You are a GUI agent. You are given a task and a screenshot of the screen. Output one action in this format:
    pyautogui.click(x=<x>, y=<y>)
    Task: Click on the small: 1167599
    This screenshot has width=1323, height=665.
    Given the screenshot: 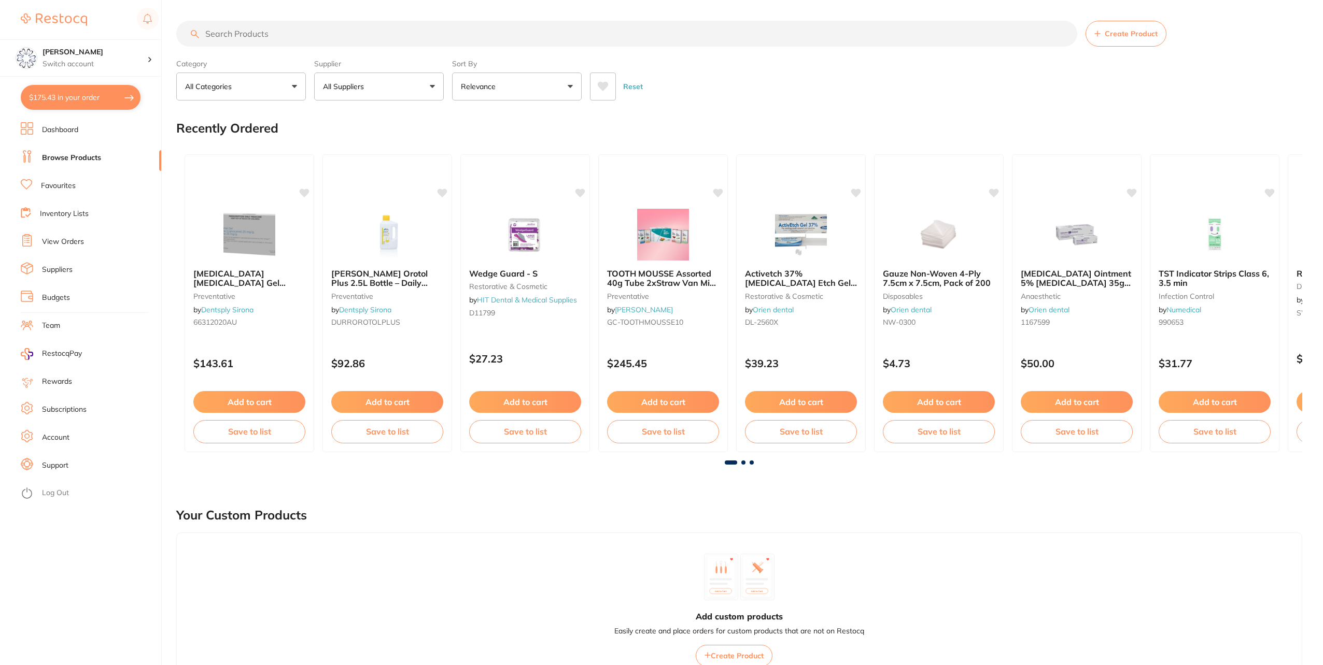 What is the action you would take?
    pyautogui.click(x=1076, y=322)
    